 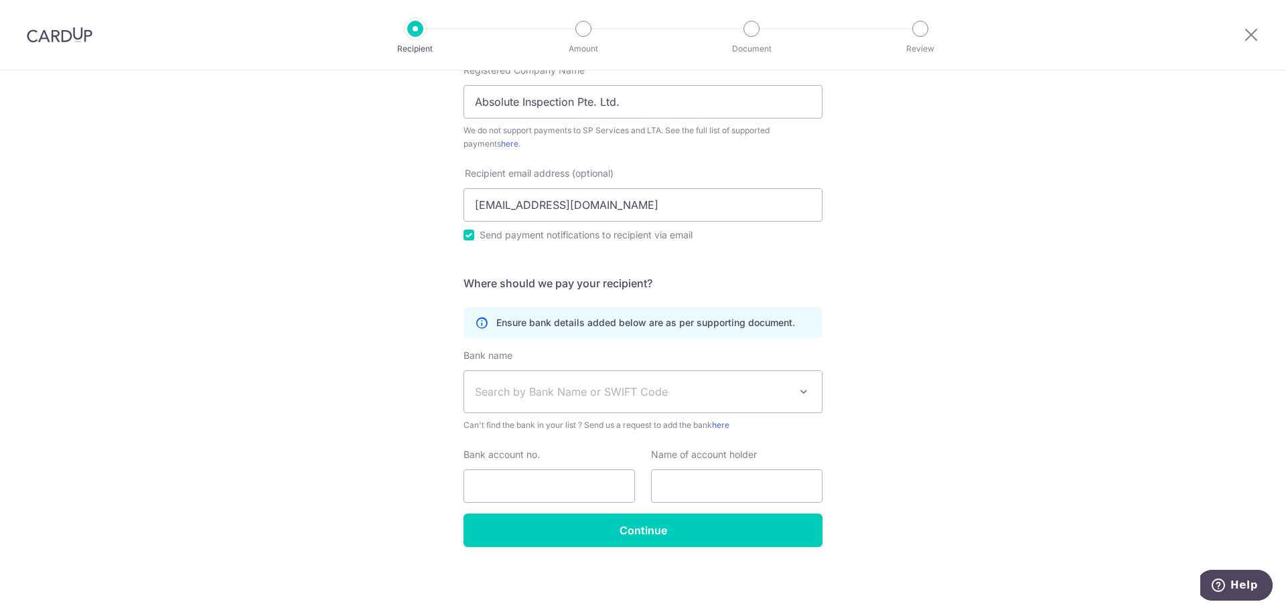 What do you see at coordinates (488, 356) in the screenshot?
I see `label: Bank name` at bounding box center [488, 356].